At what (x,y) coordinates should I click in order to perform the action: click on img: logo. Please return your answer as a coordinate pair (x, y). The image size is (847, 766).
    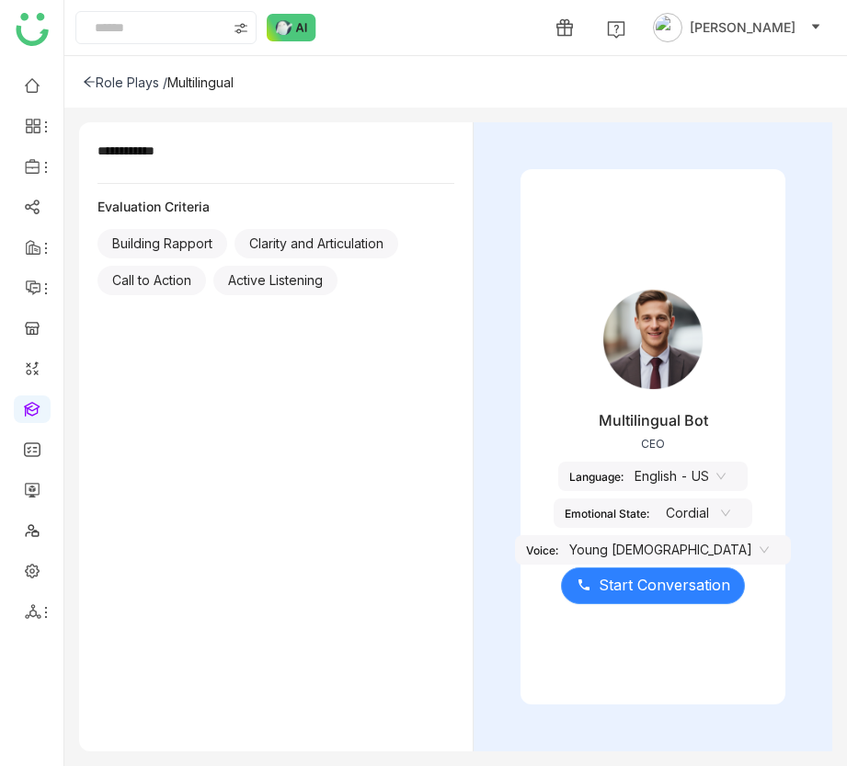
    Looking at the image, I should click on (32, 29).